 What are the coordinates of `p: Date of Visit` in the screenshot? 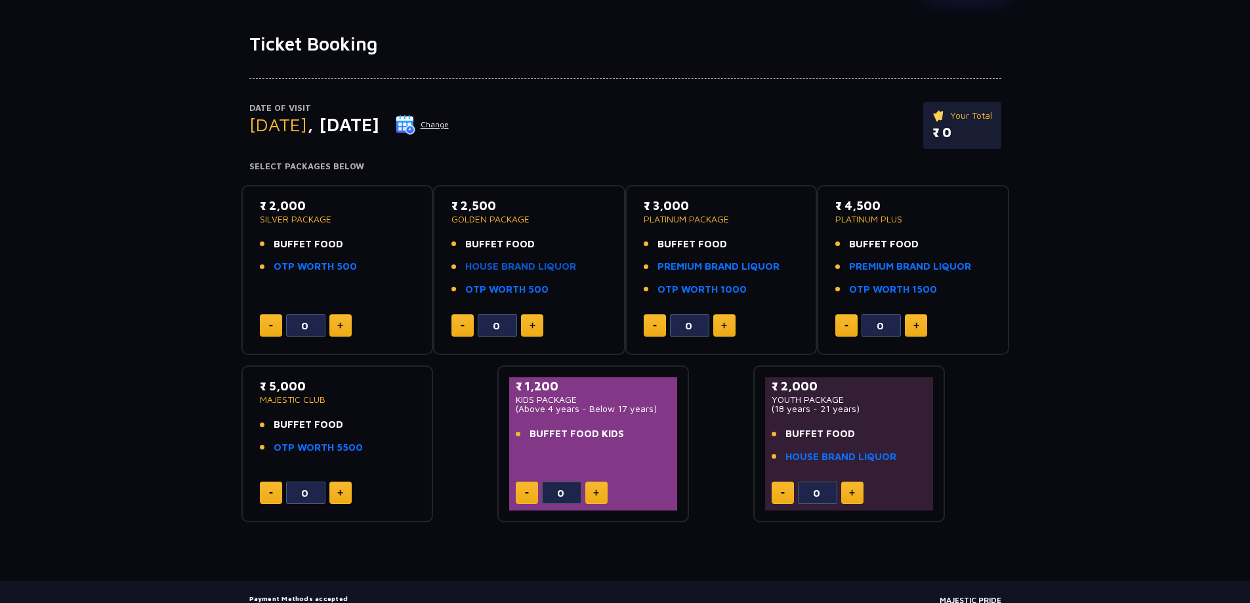 It's located at (349, 108).